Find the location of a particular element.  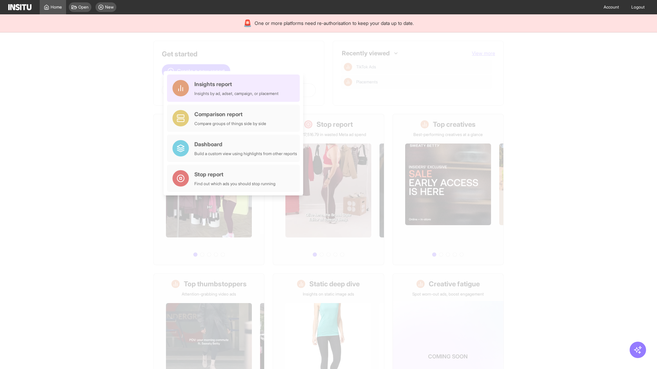

div: Build a custom view using highlights from other reports is located at coordinates (246, 154).